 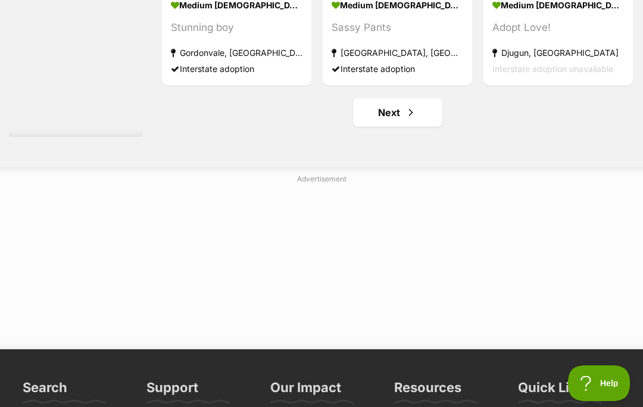 I want to click on h3: Quick Links, so click(x=555, y=391).